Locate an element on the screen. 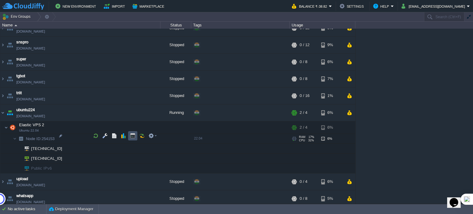  button: Import is located at coordinates (115, 6).